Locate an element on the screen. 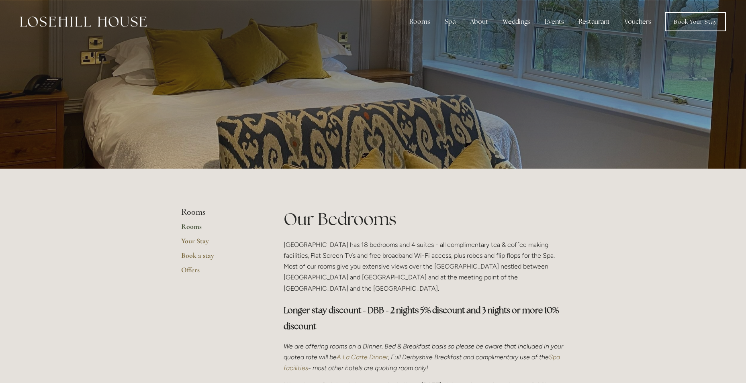 The width and height of the screenshot is (746, 383). a: Your Stay is located at coordinates (219, 244).